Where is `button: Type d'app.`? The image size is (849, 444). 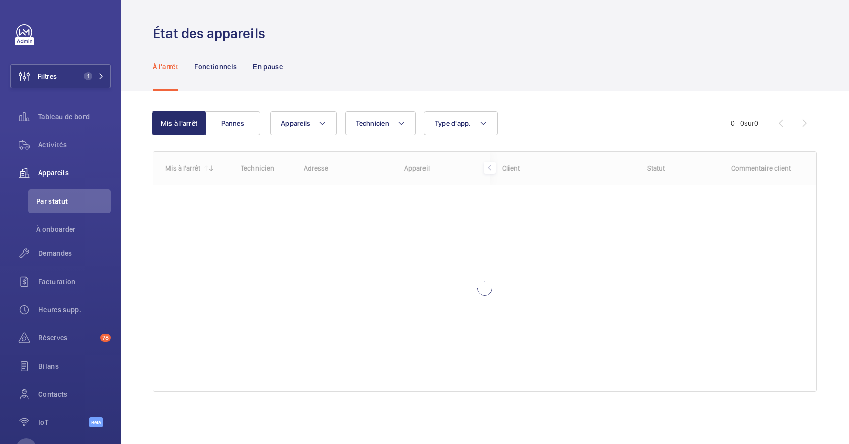
button: Type d'app. is located at coordinates (460, 123).